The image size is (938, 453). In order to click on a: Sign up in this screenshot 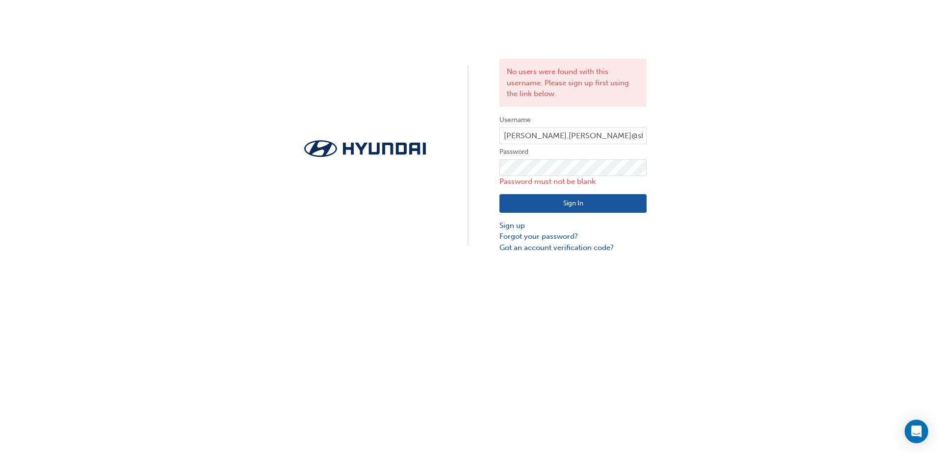, I will do `click(573, 226)`.